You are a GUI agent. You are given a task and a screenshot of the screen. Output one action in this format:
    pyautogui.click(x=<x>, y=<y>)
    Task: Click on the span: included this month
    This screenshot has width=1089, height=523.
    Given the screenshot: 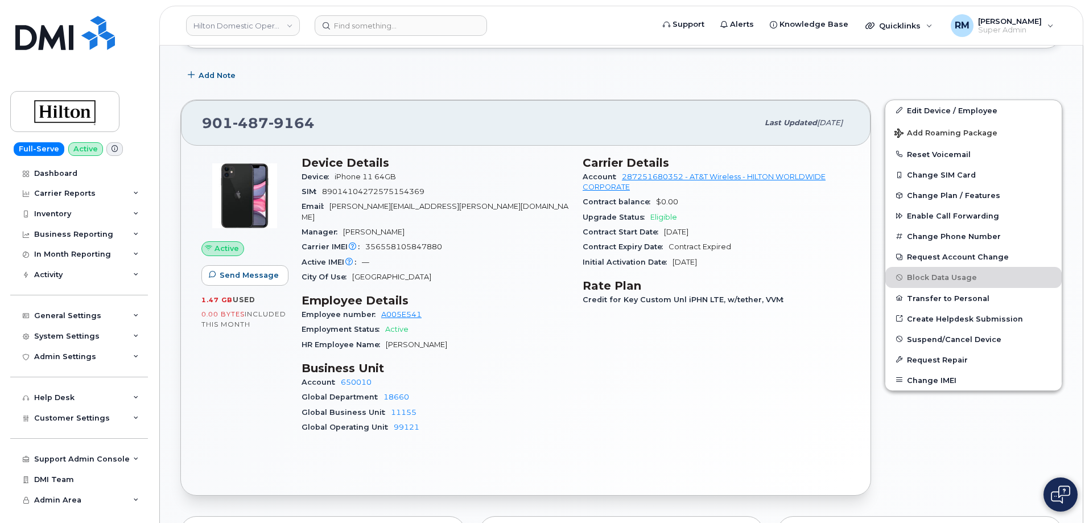 What is the action you would take?
    pyautogui.click(x=244, y=319)
    